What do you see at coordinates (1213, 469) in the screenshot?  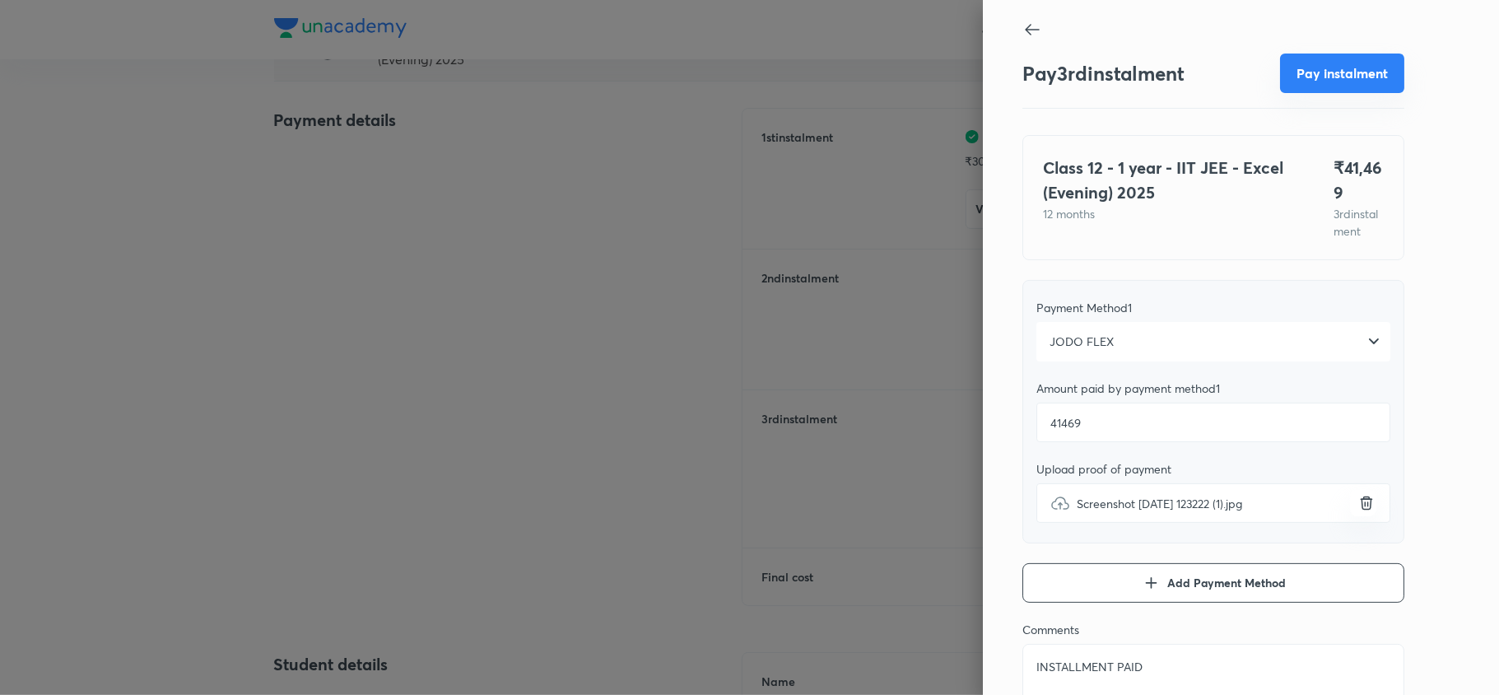 I see `div: Upload proof of payment` at bounding box center [1213, 469].